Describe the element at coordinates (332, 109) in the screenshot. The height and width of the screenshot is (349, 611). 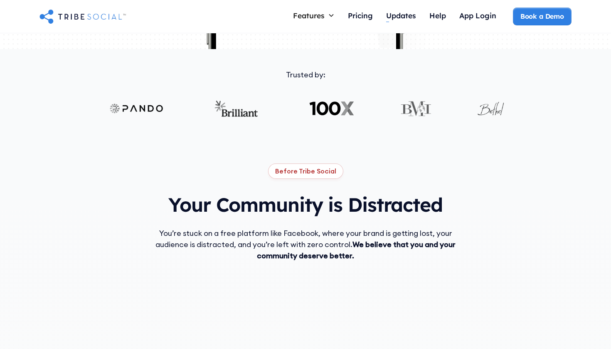
I see `img: 100X logo` at that location.